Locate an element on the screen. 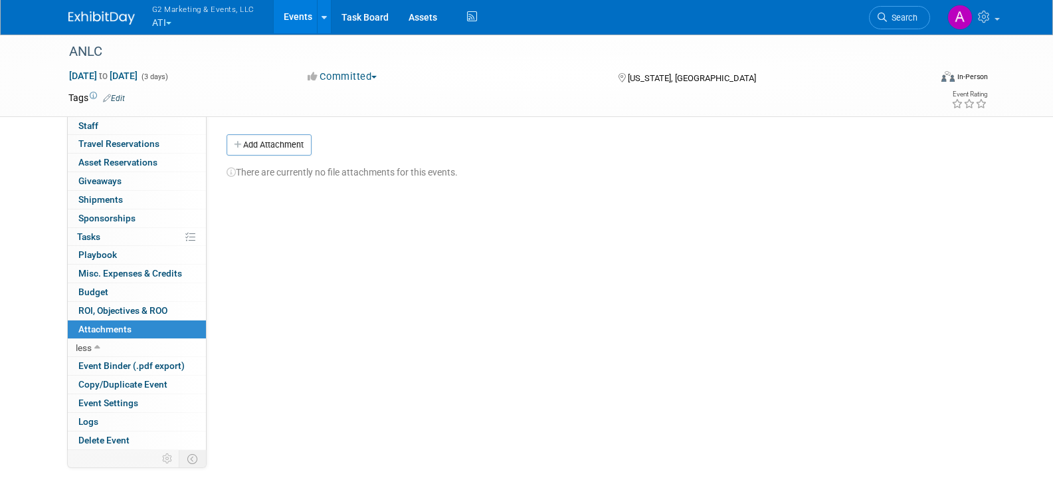  a: Edit is located at coordinates (114, 98).